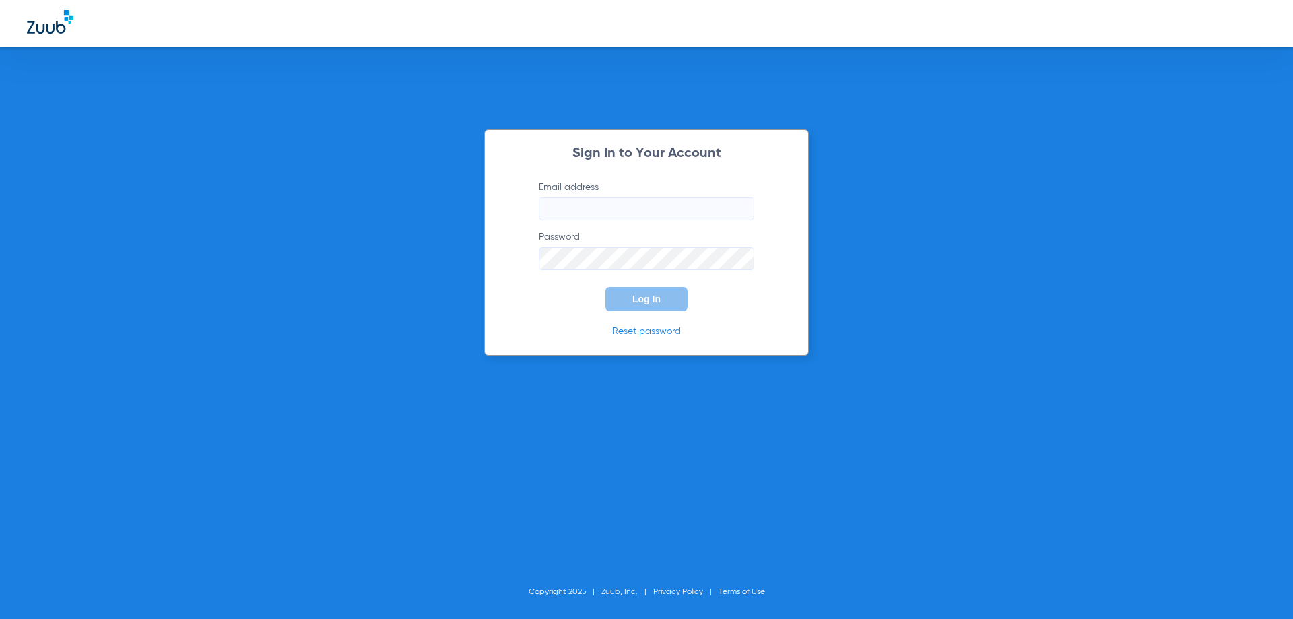  What do you see at coordinates (678, 592) in the screenshot?
I see `a: Privacy Policy` at bounding box center [678, 592].